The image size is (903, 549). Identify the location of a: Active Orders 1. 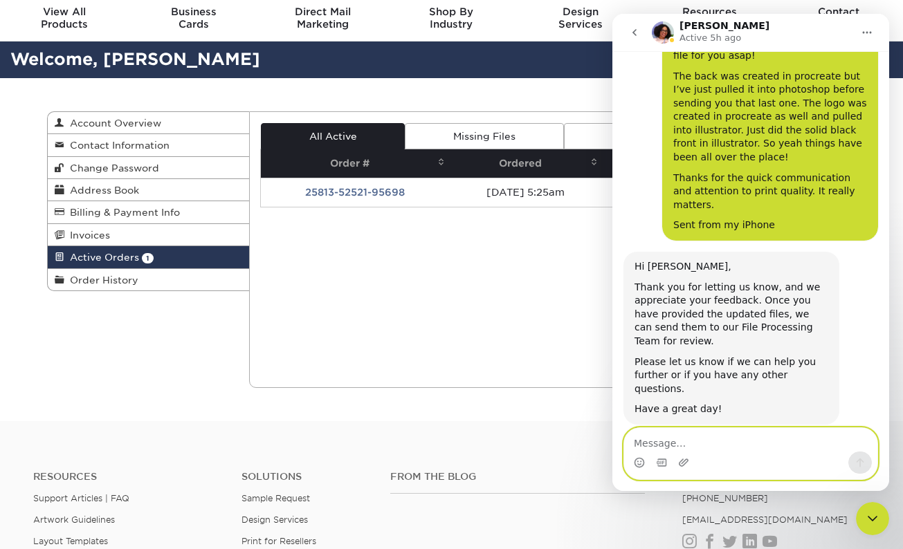
(149, 257).